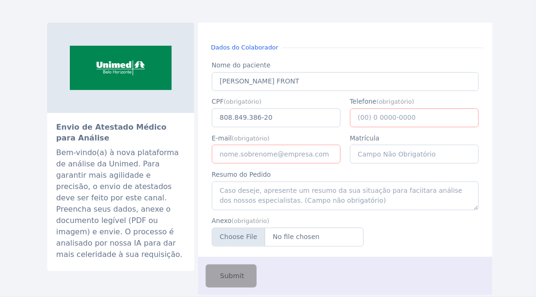 This screenshot has height=297, width=536. I want to click on label: Anexo, so click(288, 221).